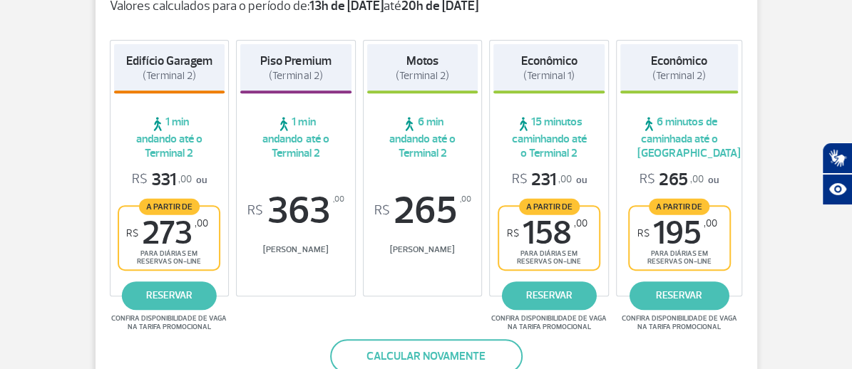  Describe the element at coordinates (296, 211) in the screenshot. I see `span: 363` at that location.